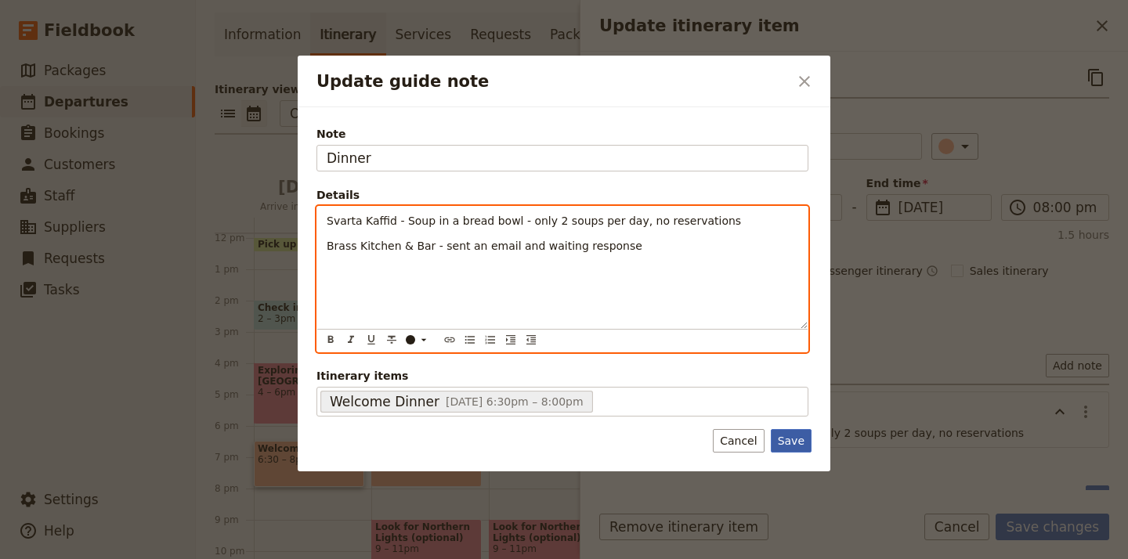 The image size is (1128, 559). I want to click on button: Decrease indent, so click(531, 340).